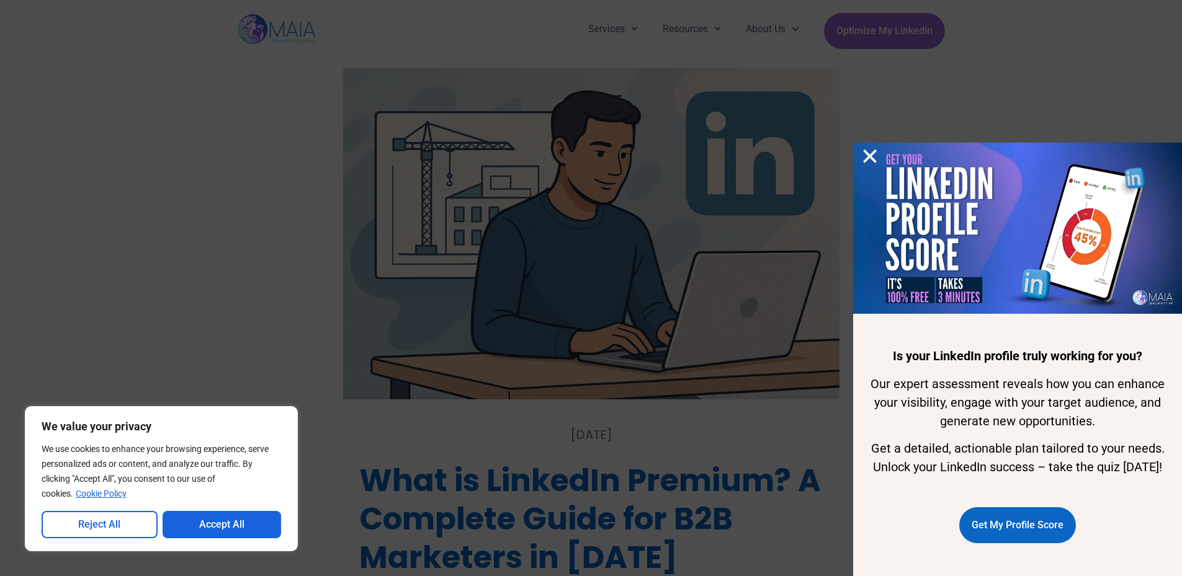 The height and width of the screenshot is (576, 1182). What do you see at coordinates (1018, 526) in the screenshot?
I see `span: Get My Profile Score` at bounding box center [1018, 526].